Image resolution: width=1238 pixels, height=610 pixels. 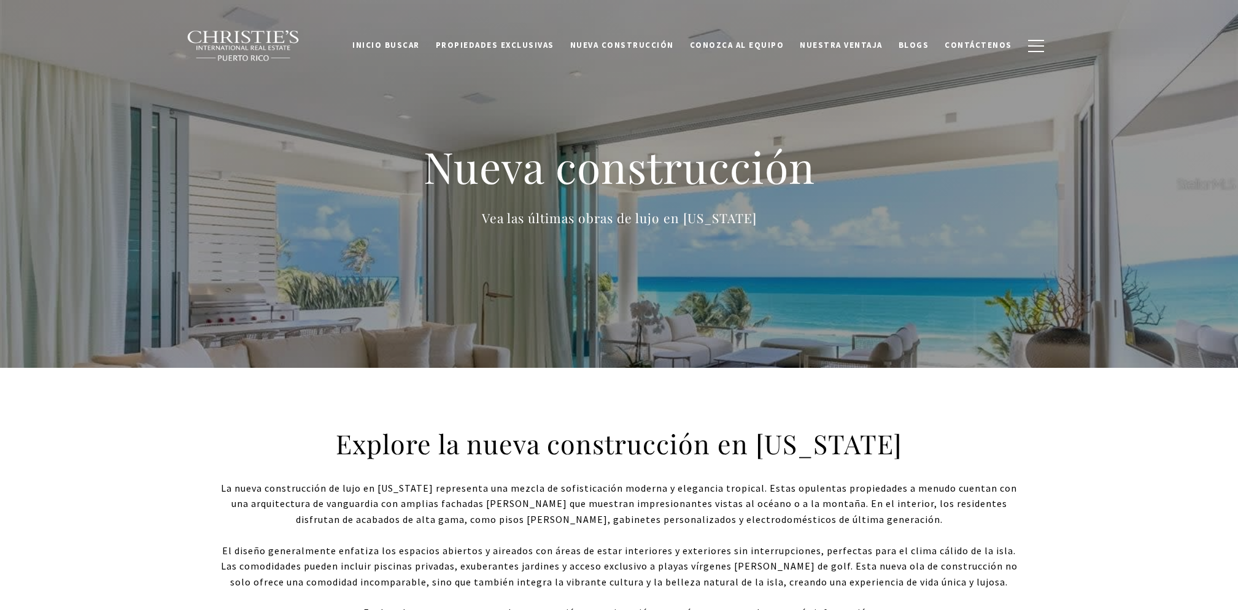 I want to click on span: Contáctenos, so click(x=978, y=45).